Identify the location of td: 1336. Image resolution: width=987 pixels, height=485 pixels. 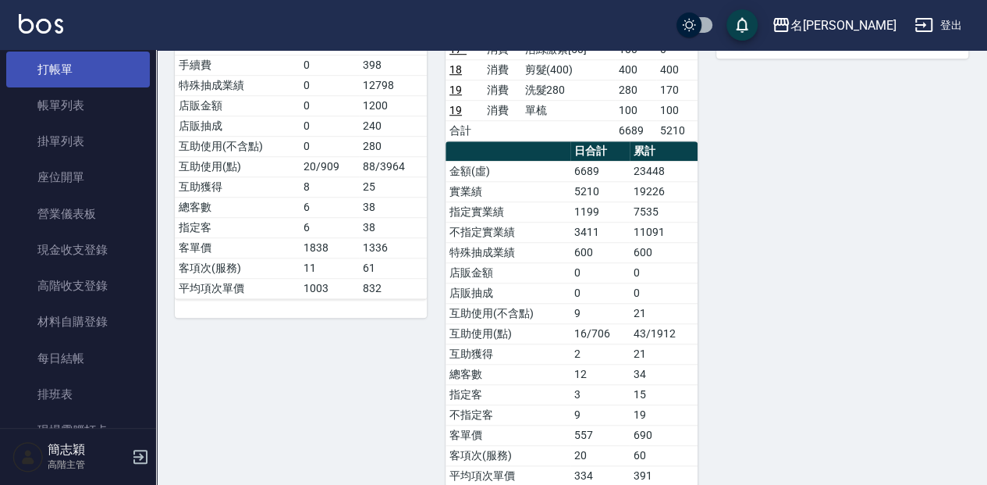
(393, 247).